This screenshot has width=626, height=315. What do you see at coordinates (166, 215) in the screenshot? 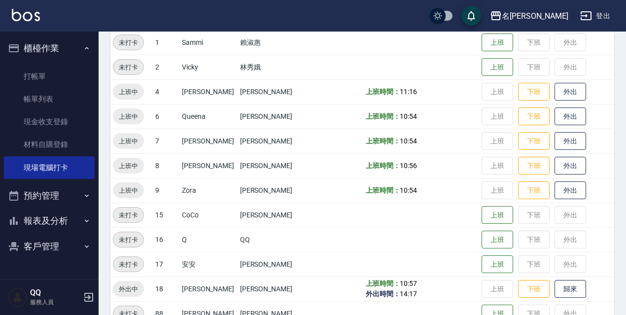
I see `td: 15` at bounding box center [166, 215].